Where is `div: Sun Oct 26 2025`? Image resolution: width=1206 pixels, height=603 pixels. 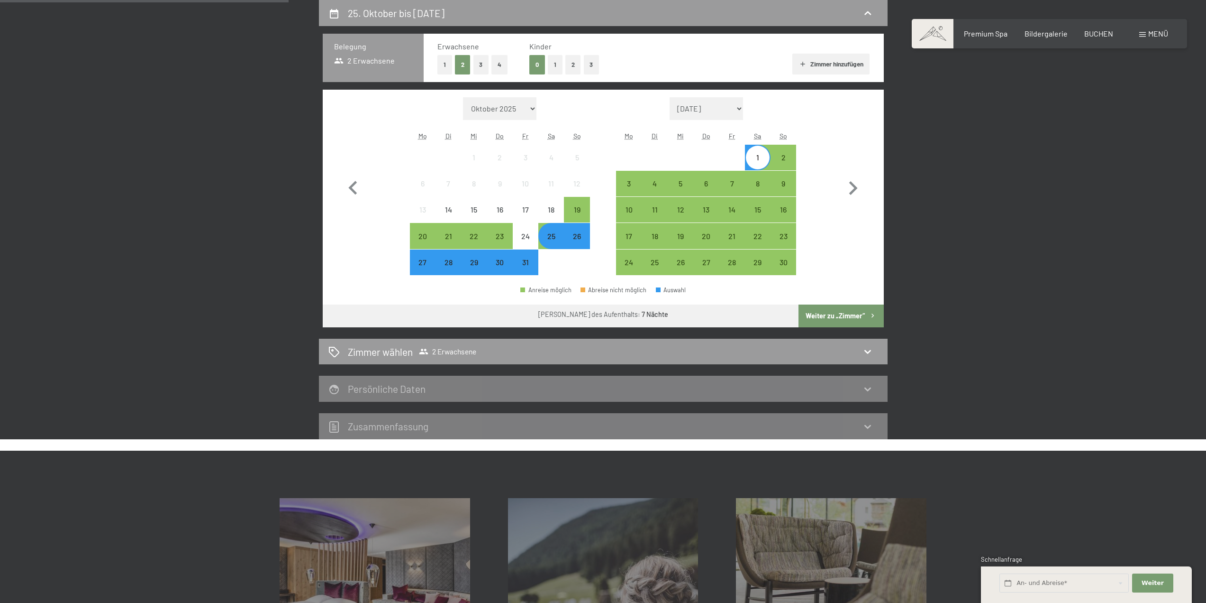
div: Sun Oct 26 2025 is located at coordinates (577, 236).